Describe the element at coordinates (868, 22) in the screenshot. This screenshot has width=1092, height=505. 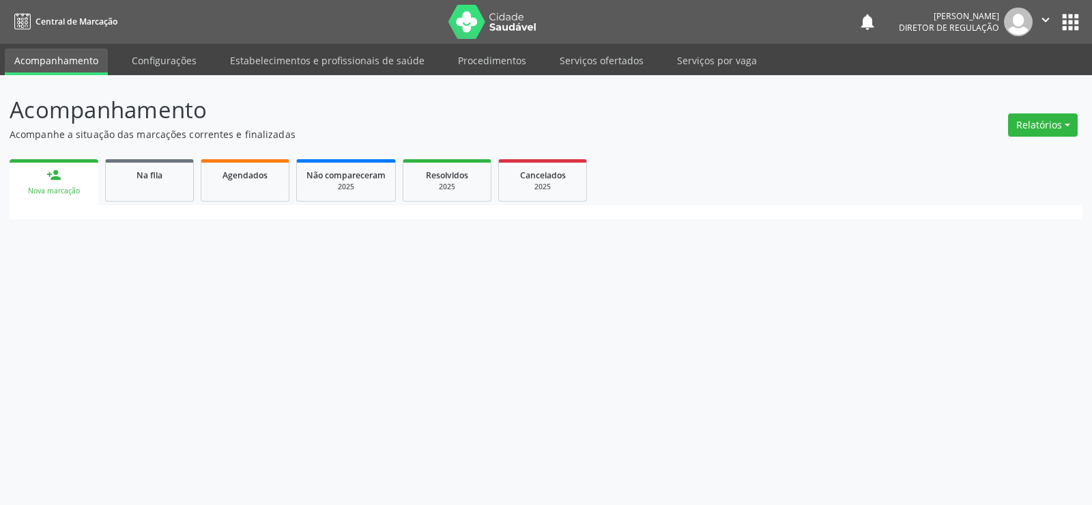
I see `button: notifications` at that location.